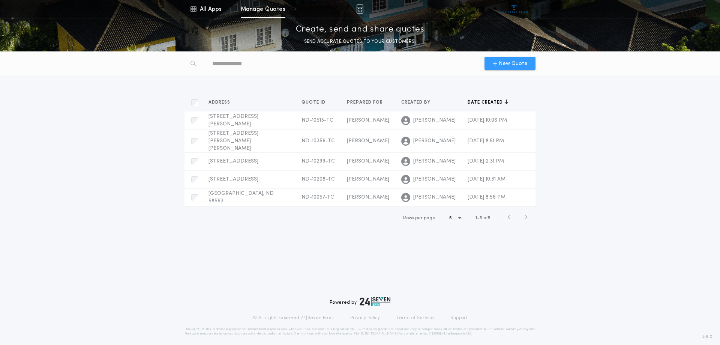 The image size is (720, 345). What do you see at coordinates (707, 336) in the screenshot?
I see `span: 3.8.0` at bounding box center [707, 336].